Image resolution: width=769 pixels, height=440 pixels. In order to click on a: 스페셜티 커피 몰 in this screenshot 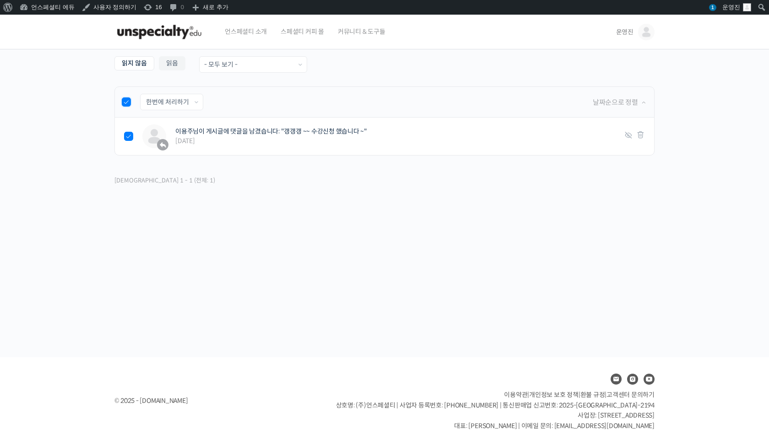, I will do `click(302, 32)`.